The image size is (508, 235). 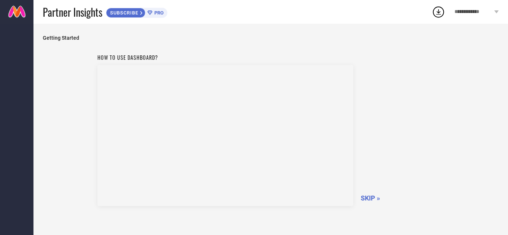 What do you see at coordinates (73, 12) in the screenshot?
I see `span: Partner Insights` at bounding box center [73, 12].